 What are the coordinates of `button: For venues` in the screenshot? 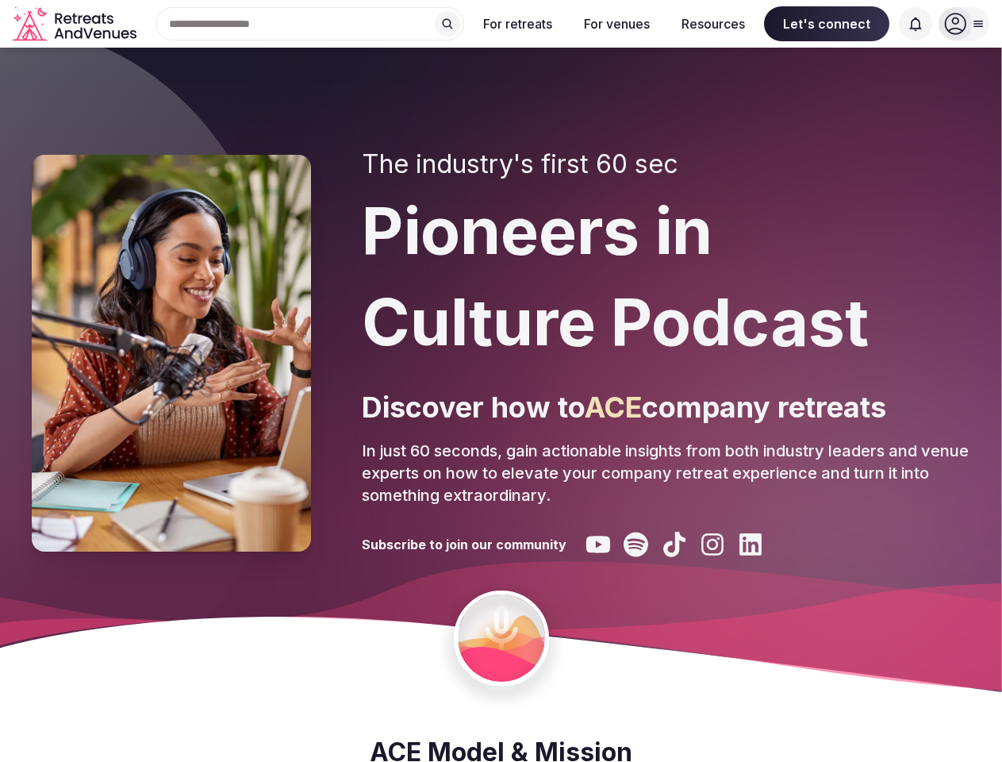 It's located at (616, 24).